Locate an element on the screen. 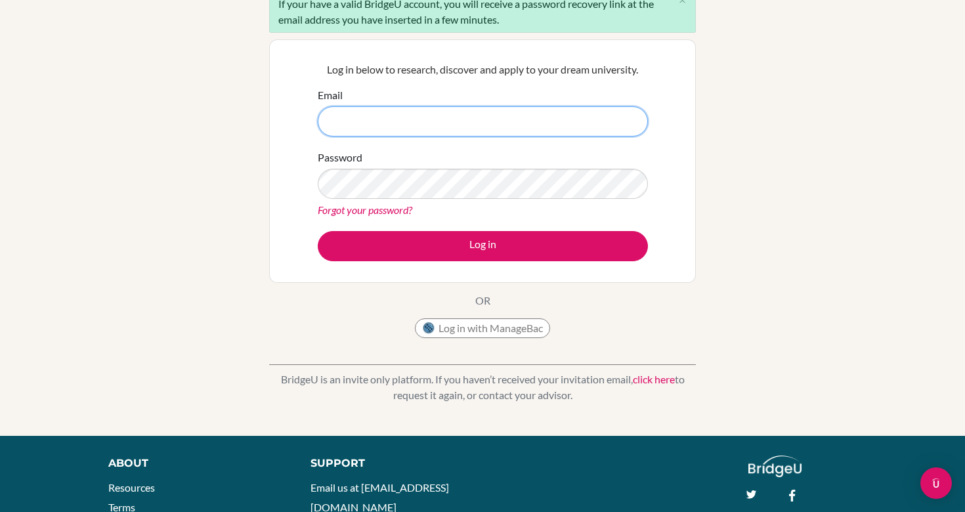 This screenshot has height=512, width=965. img: logo_white@2x-f4f0deed5e89b7ecb1c2cc34c3e3d731f90f0f143d5ea2071677605dd97b5244.png is located at coordinates (775, 466).